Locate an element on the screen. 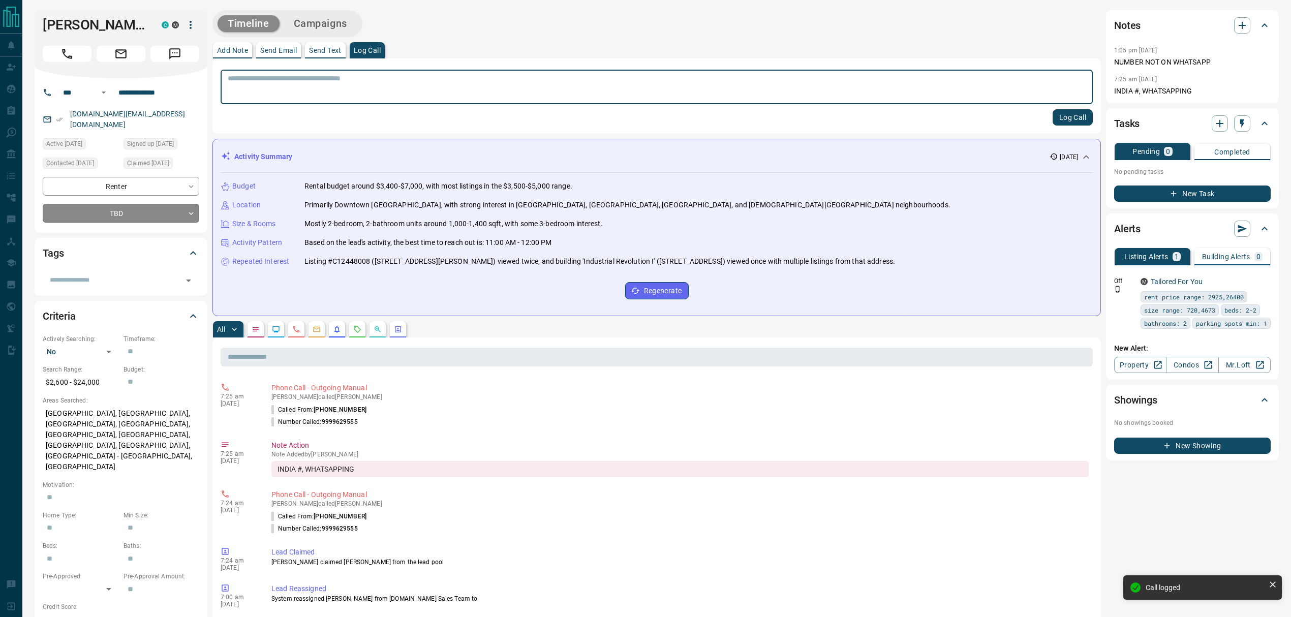  h2: Criteria is located at coordinates (59, 316).